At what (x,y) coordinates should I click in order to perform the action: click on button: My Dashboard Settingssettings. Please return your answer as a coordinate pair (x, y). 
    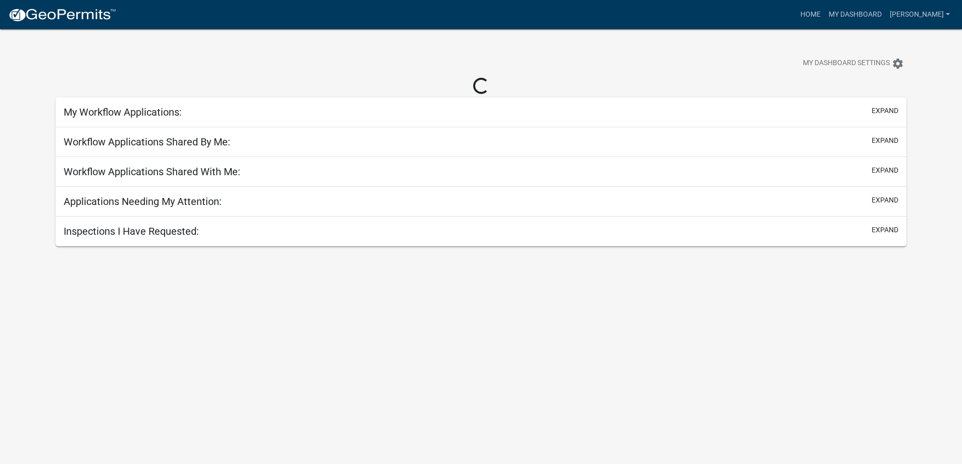
    Looking at the image, I should click on (854, 63).